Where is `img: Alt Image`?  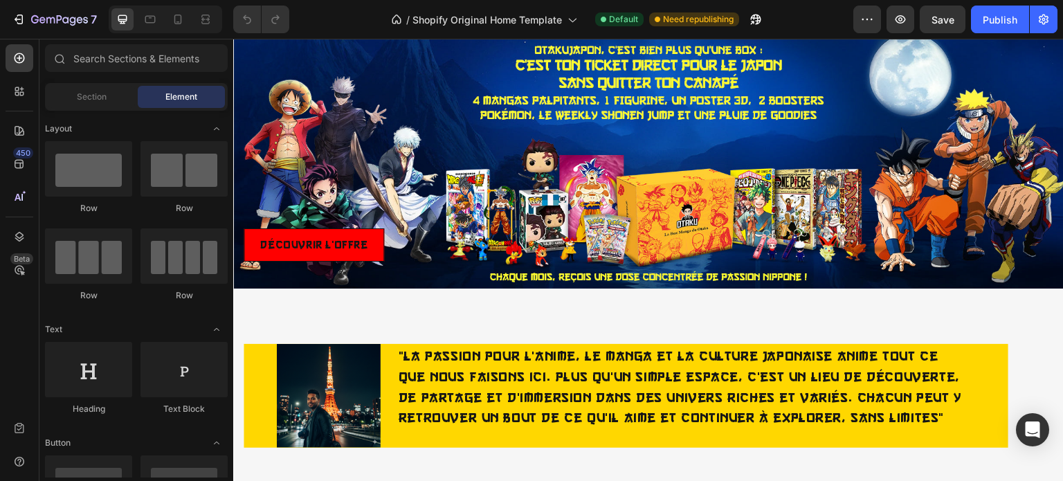 img: Alt Image is located at coordinates (96, 357).